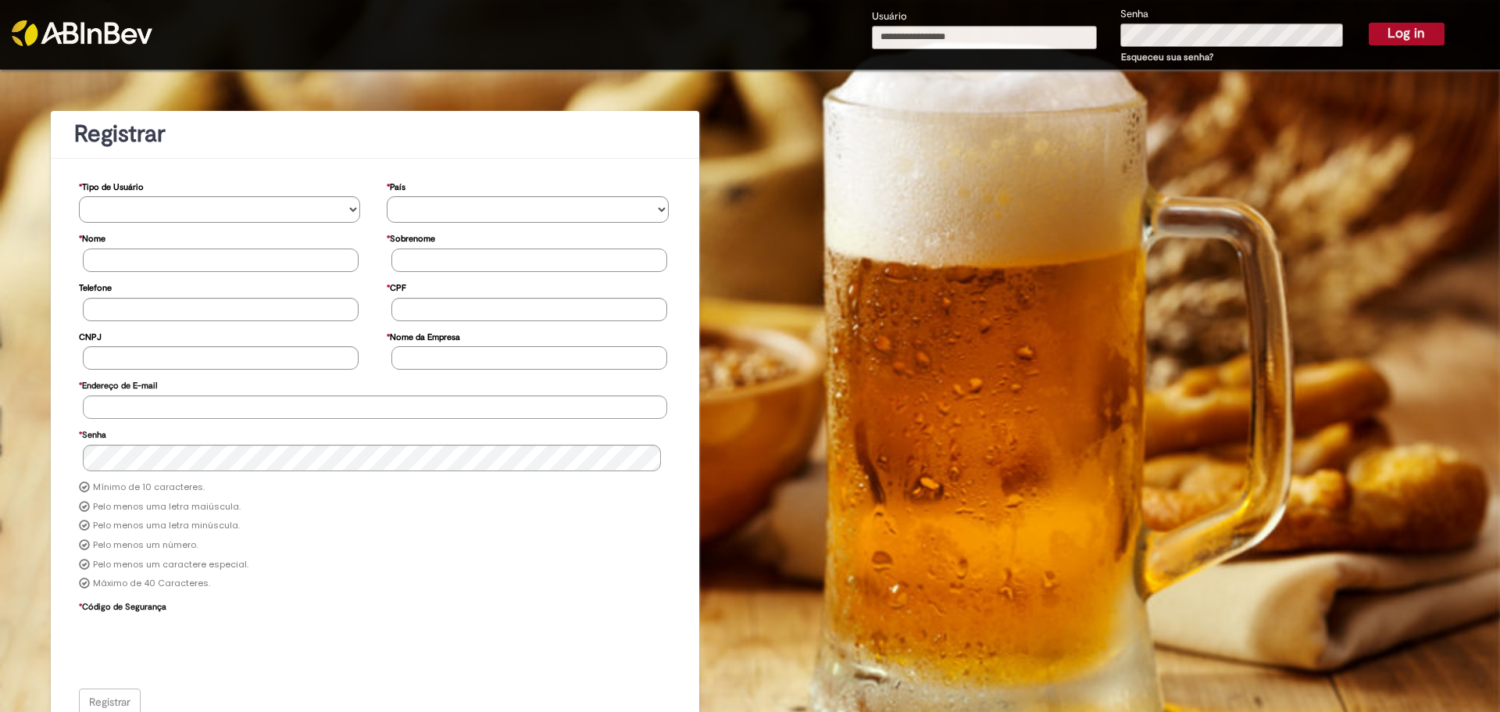 This screenshot has width=1500, height=712. What do you see at coordinates (90, 335) in the screenshot?
I see `label: CNPJ` at bounding box center [90, 335].